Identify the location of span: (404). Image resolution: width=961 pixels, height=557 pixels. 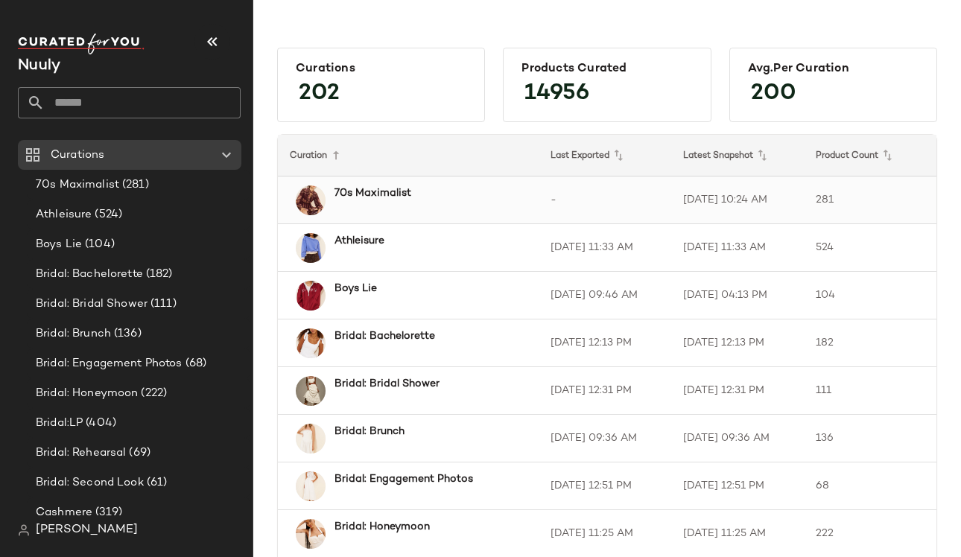
(99, 423).